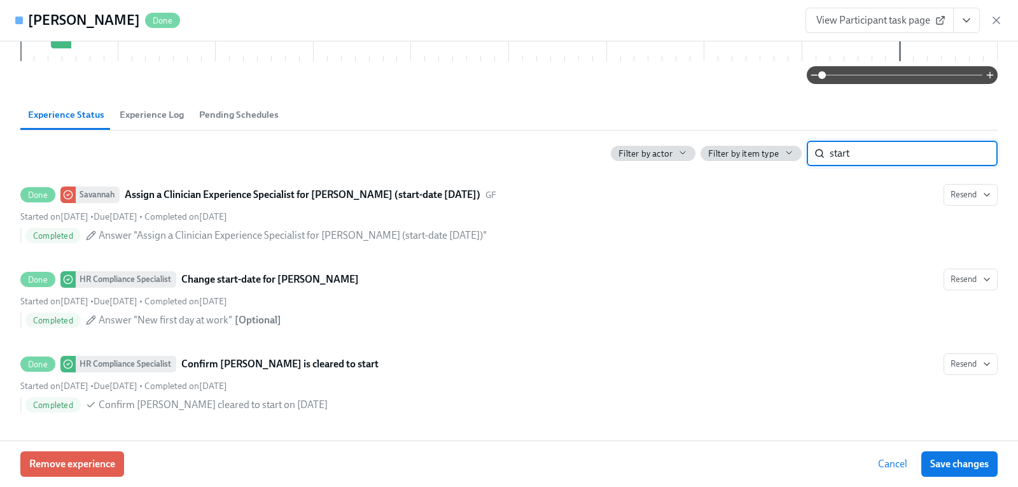  What do you see at coordinates (966, 20) in the screenshot?
I see `button: View task page` at bounding box center [966, 20].